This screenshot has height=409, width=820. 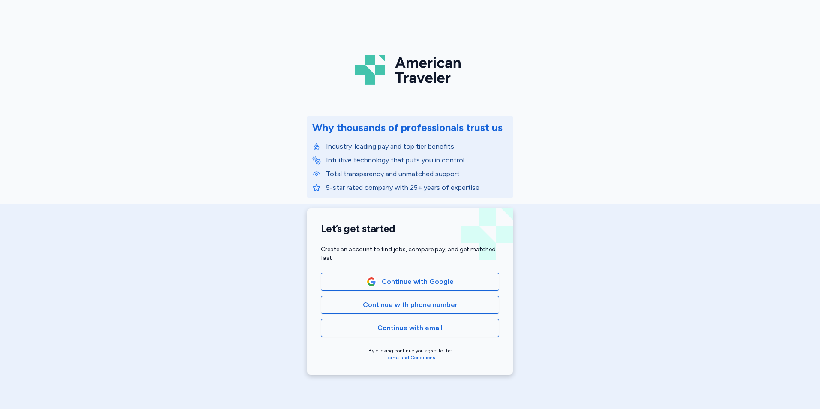 What do you see at coordinates (410, 282) in the screenshot?
I see `button: Google LogoContinue with Google` at bounding box center [410, 282].